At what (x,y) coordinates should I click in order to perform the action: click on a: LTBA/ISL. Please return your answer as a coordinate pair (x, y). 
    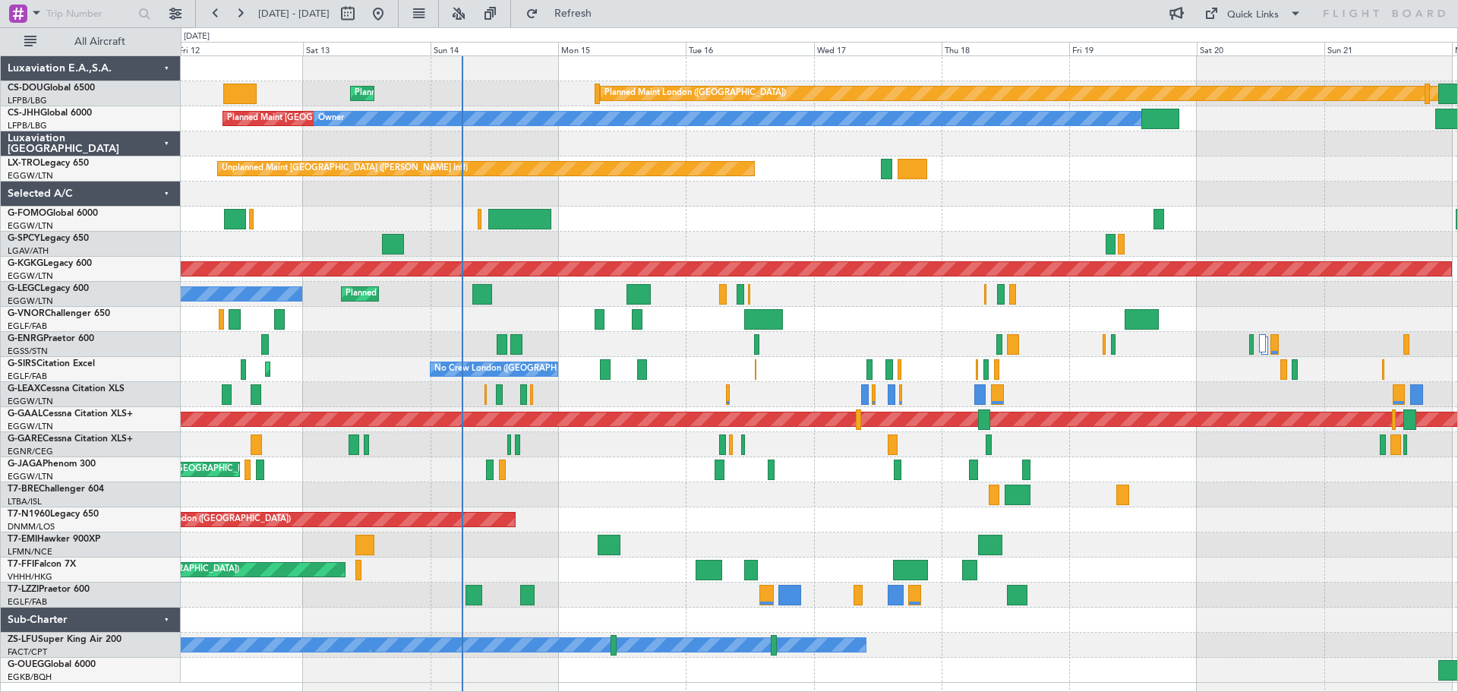
    Looking at the image, I should click on (24, 501).